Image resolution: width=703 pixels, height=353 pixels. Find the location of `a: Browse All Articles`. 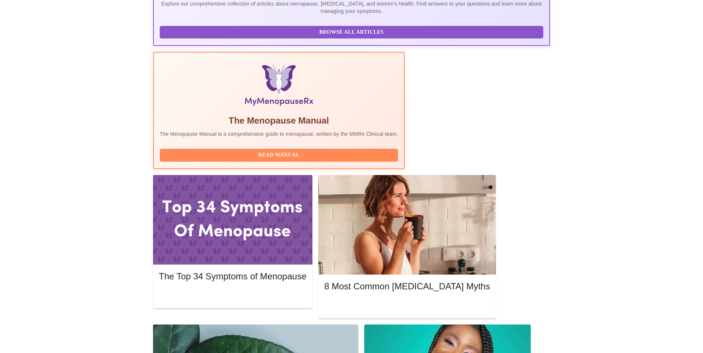

a: Browse All Articles is located at coordinates (352, 31).